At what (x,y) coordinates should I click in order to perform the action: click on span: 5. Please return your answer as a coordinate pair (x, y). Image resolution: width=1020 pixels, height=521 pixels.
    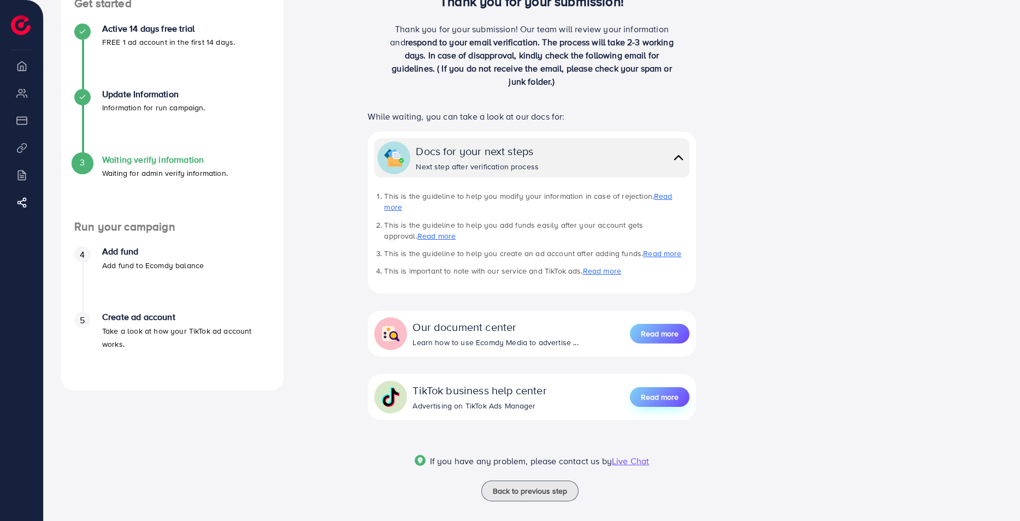
    Looking at the image, I should click on (82, 320).